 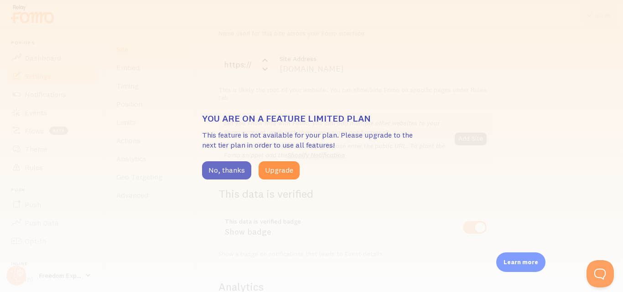 What do you see at coordinates (521, 262) in the screenshot?
I see `div: Learn more` at bounding box center [521, 262].